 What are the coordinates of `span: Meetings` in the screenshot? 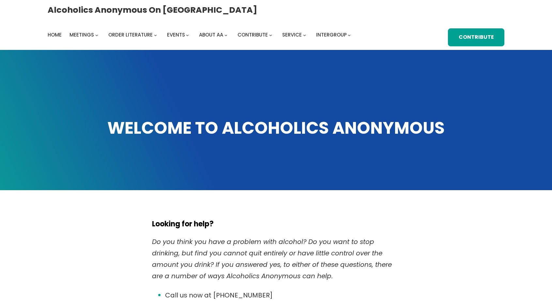 It's located at (82, 35).